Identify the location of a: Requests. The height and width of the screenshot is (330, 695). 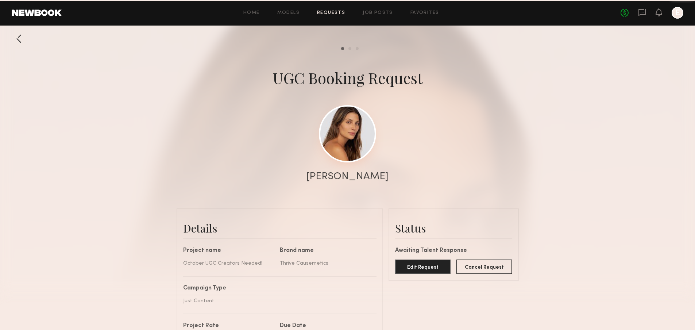
(331, 13).